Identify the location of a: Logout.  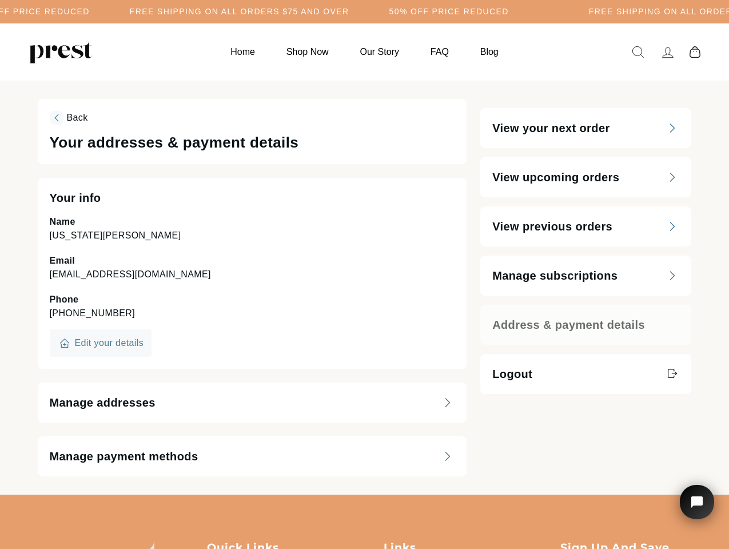
(585, 374).